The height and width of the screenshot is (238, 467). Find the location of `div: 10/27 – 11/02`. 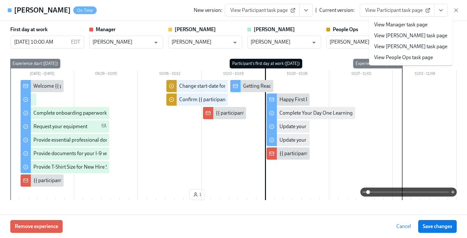

div: 10/27 – 11/02 is located at coordinates (361, 74).